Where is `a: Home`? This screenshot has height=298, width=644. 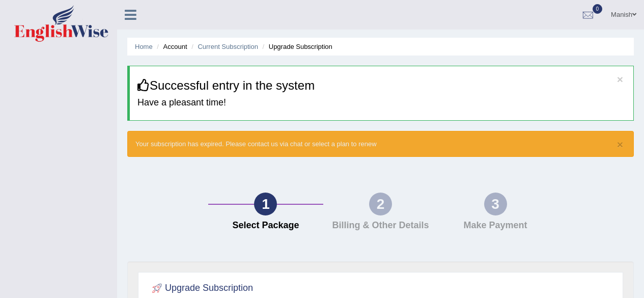 a: Home is located at coordinates (144, 46).